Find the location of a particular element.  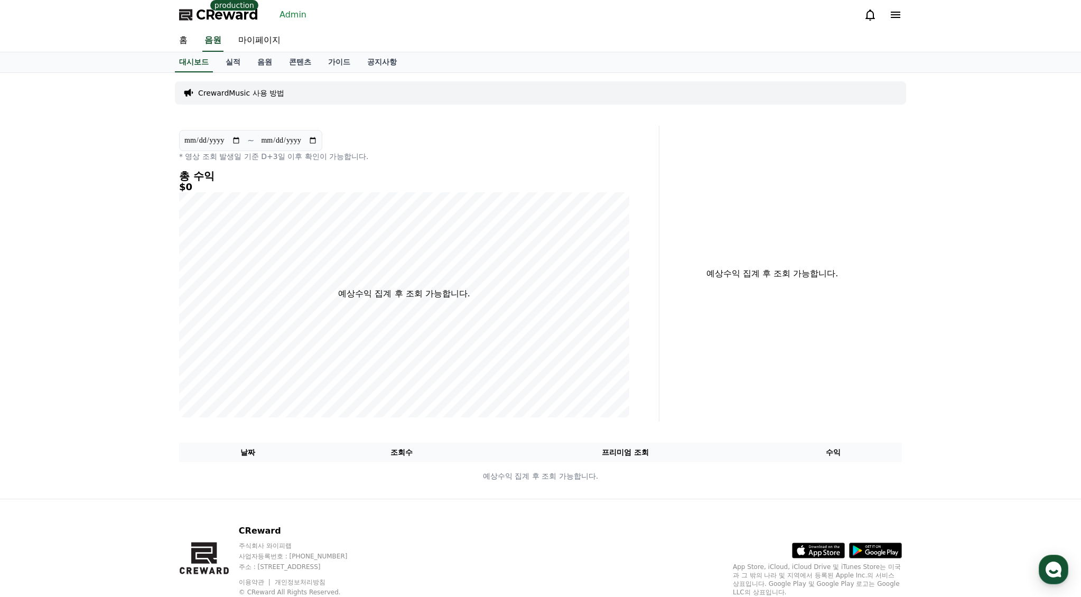

th: 날짜 is located at coordinates (248, 452).